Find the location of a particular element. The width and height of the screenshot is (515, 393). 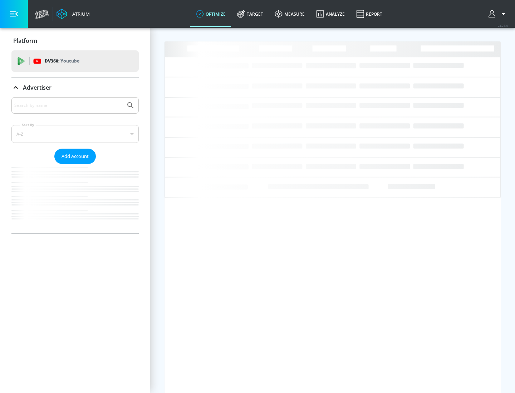

input: Search by name is located at coordinates (68, 105).